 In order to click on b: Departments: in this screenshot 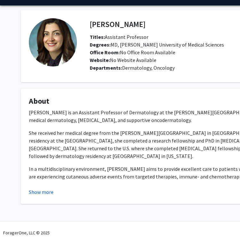, I will do `click(106, 68)`.